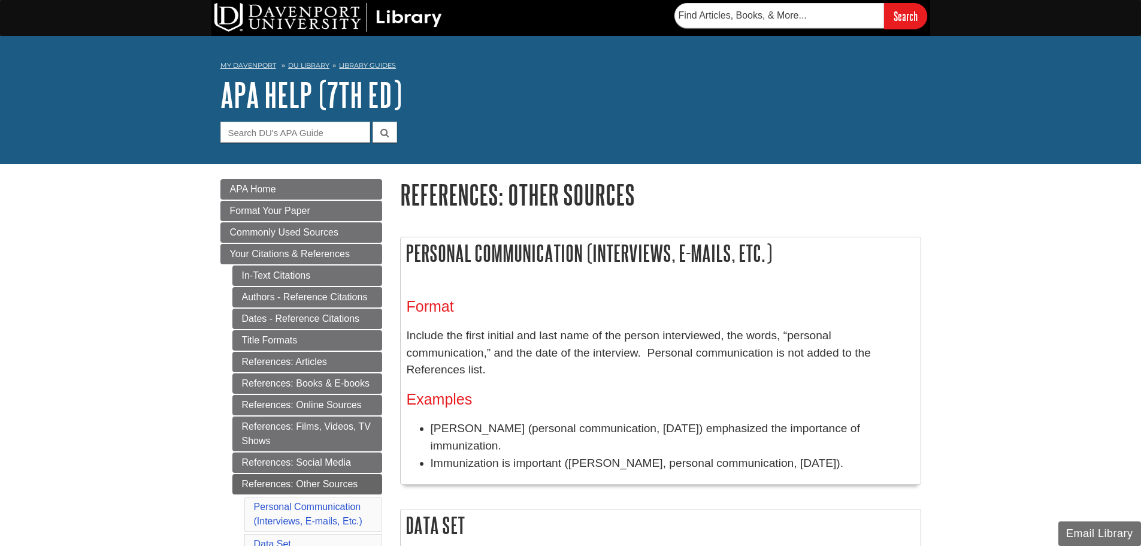  What do you see at coordinates (661, 253) in the screenshot?
I see `h2: Personal Communication (Interviews, E-mails, Etc.)` at bounding box center [661, 253].